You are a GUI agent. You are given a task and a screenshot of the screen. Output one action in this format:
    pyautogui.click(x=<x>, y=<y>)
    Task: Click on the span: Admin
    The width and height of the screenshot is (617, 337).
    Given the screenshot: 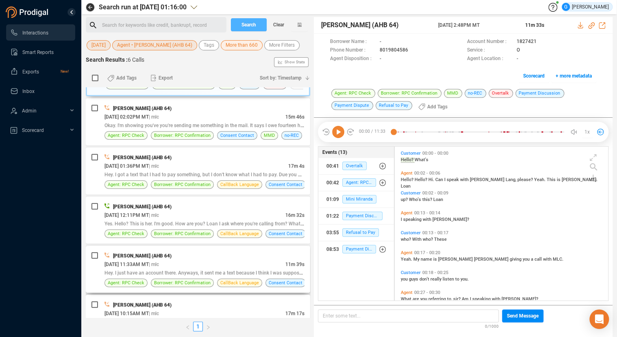 What is the action you would take?
    pyautogui.click(x=29, y=111)
    